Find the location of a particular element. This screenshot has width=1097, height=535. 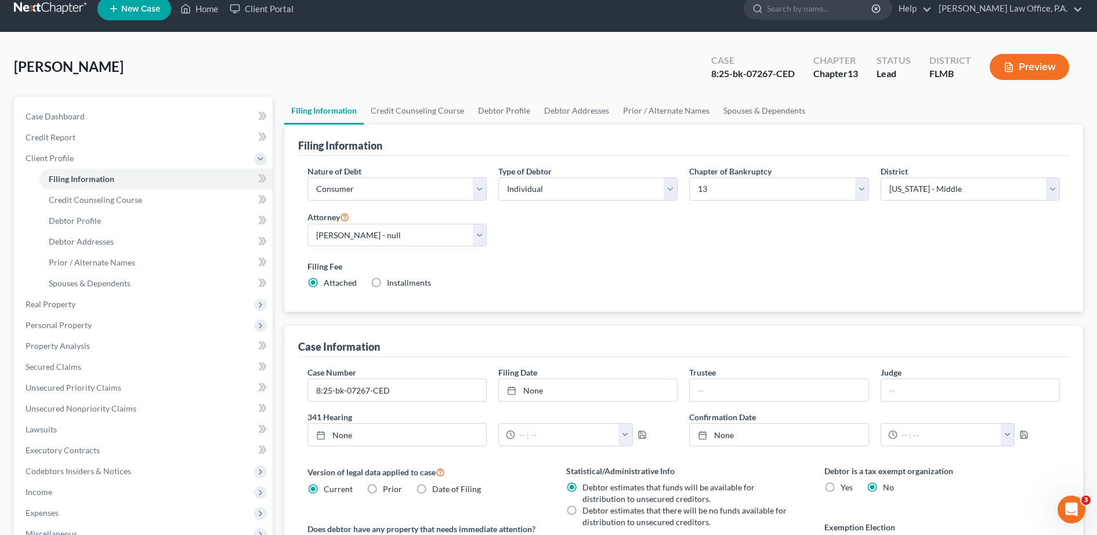

span: New Case is located at coordinates (140, 9).